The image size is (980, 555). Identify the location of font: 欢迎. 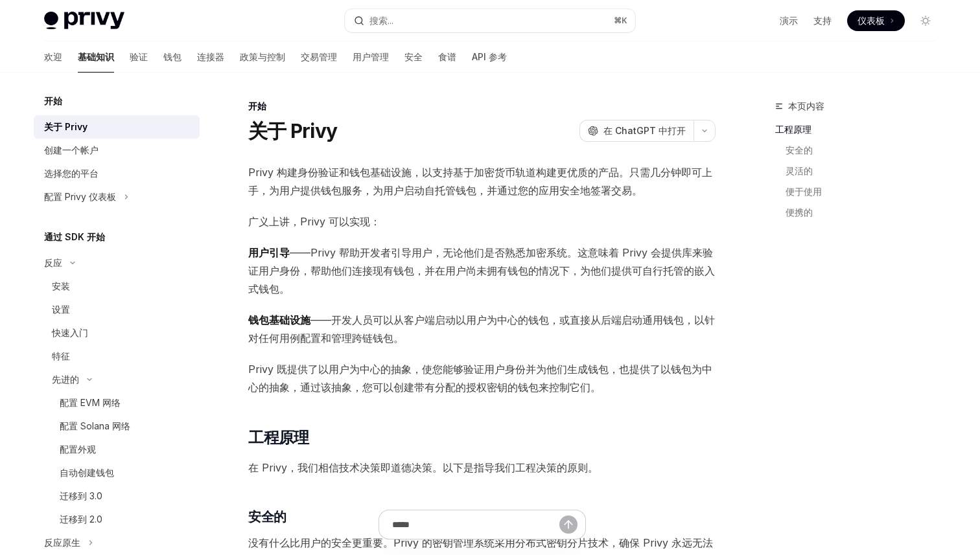
(53, 56).